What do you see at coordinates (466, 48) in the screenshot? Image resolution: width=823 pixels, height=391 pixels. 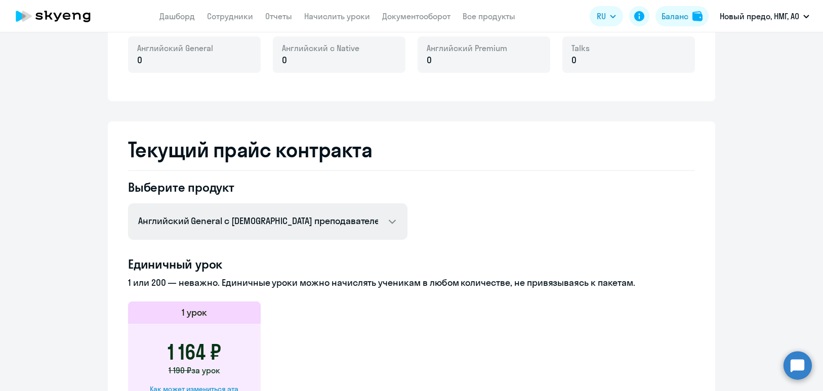 I see `span: Английский Premium` at bounding box center [466, 48].